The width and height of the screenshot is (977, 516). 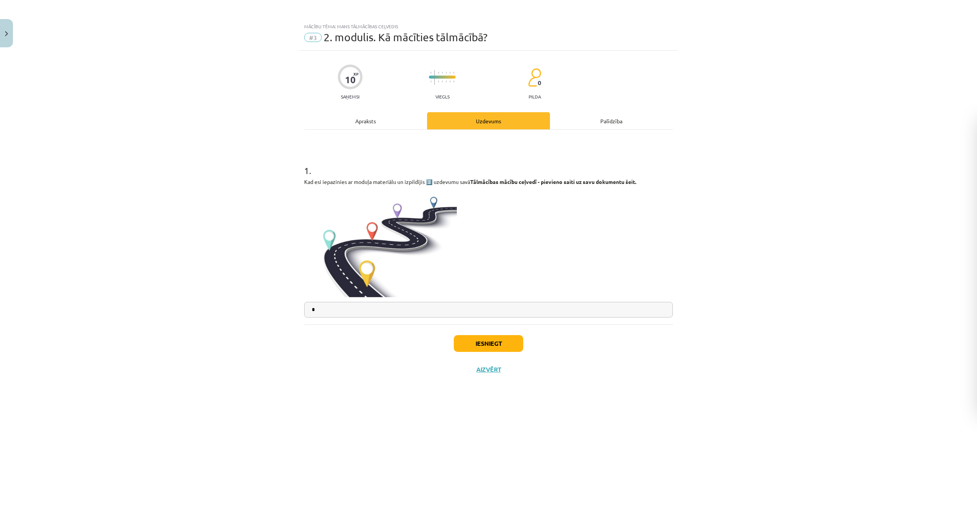 What do you see at coordinates (350, 97) in the screenshot?
I see `p: Saņemsi` at bounding box center [350, 97].